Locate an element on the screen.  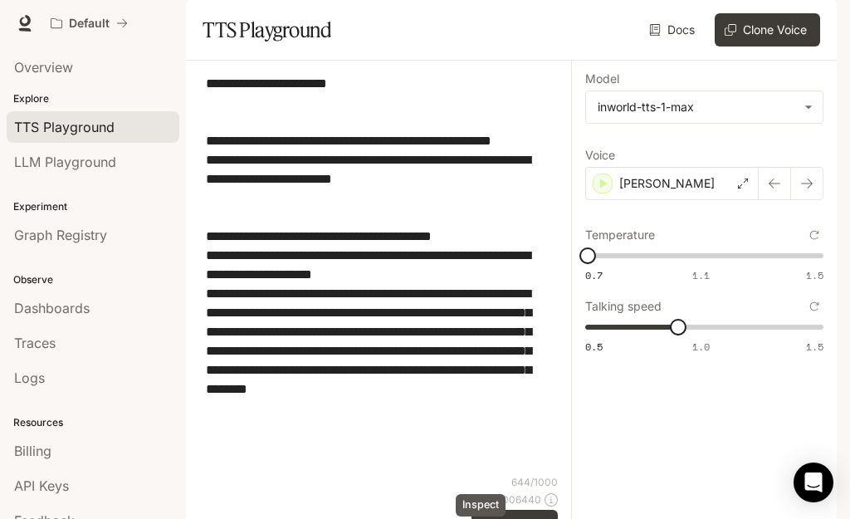
p: Model is located at coordinates (602, 79).